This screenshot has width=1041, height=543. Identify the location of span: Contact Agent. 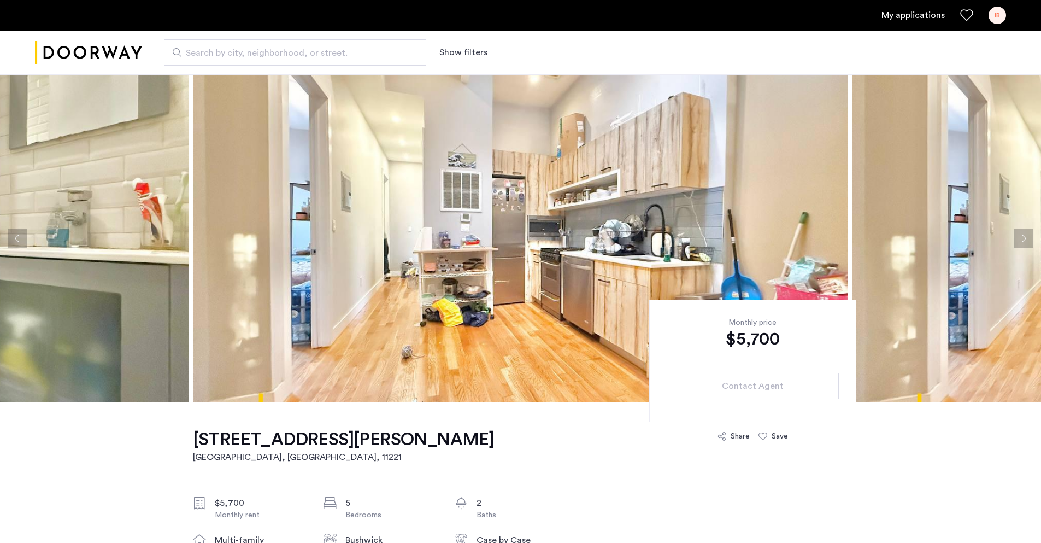
(753, 386).